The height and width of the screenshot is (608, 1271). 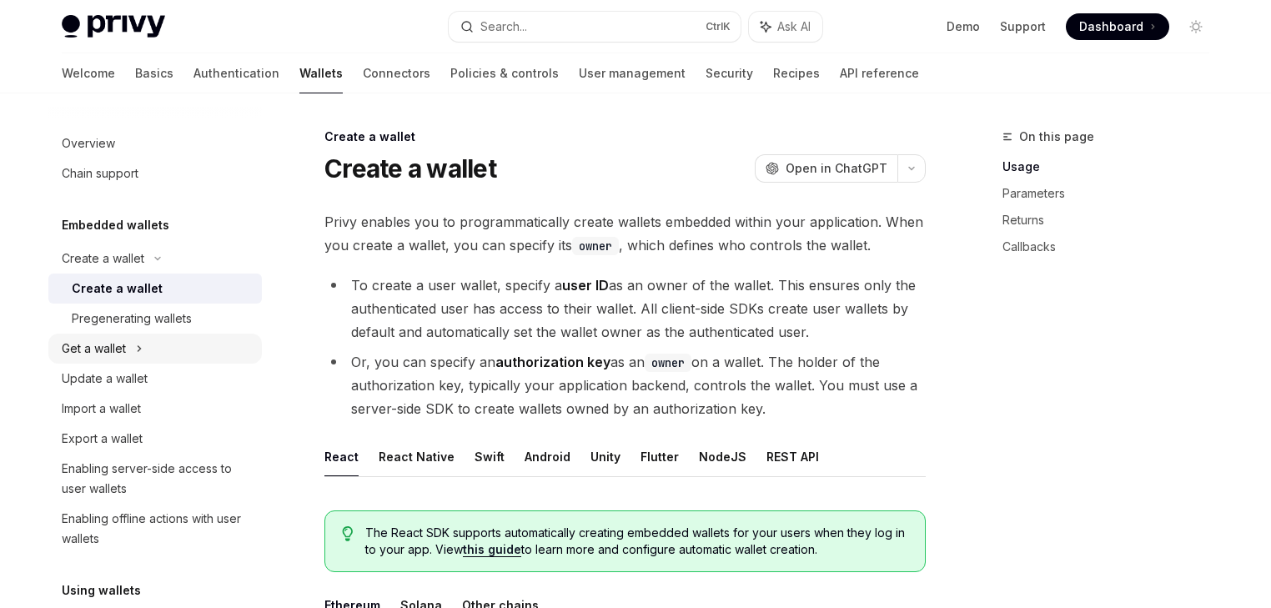 What do you see at coordinates (157, 479) in the screenshot?
I see `div: Enabling server-side access to user wallets` at bounding box center [157, 479].